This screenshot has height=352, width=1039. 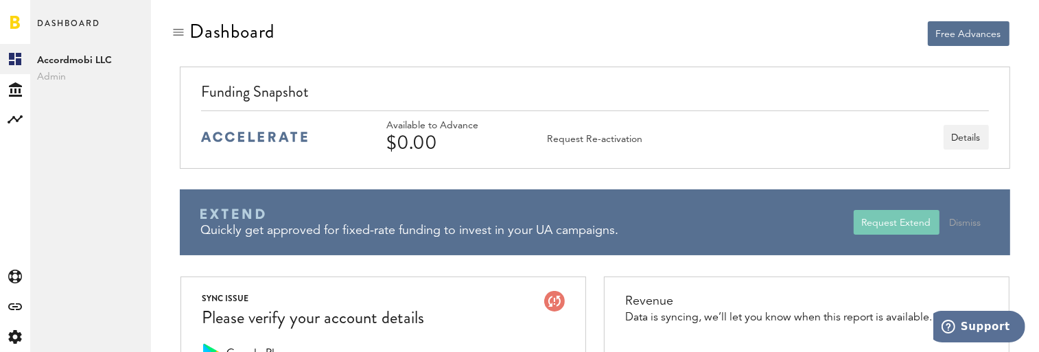 I want to click on span: Support, so click(x=52, y=16).